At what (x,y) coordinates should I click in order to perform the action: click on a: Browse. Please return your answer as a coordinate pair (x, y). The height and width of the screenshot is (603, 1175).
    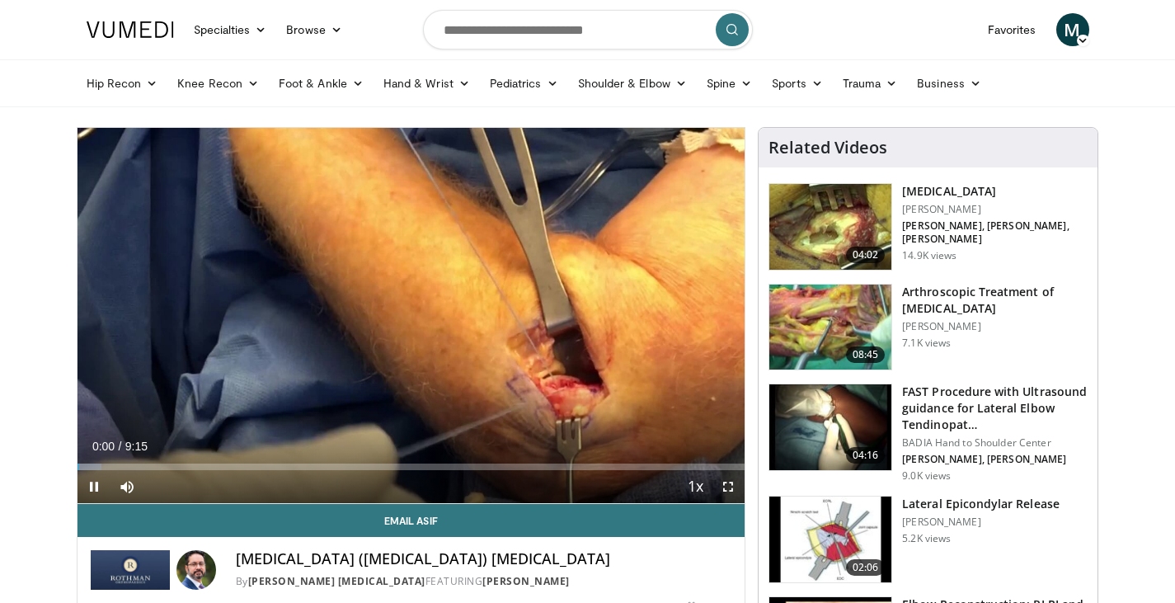
    Looking at the image, I should click on (314, 30).